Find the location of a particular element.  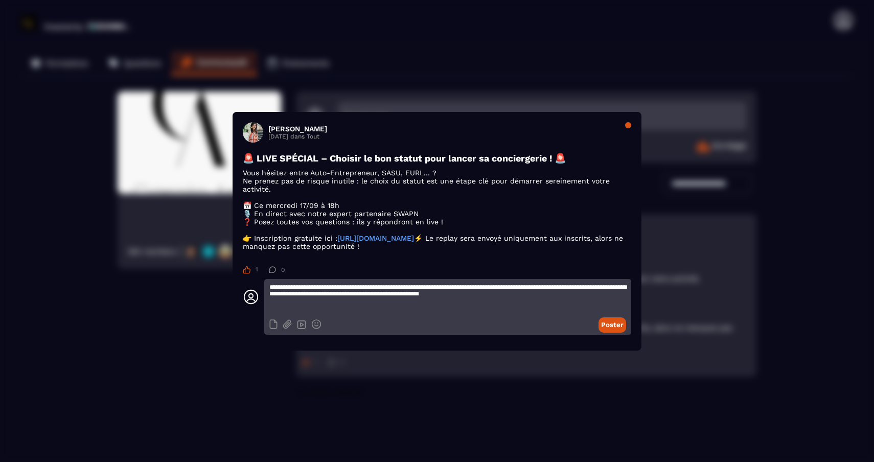

span: 0 is located at coordinates (283, 270).